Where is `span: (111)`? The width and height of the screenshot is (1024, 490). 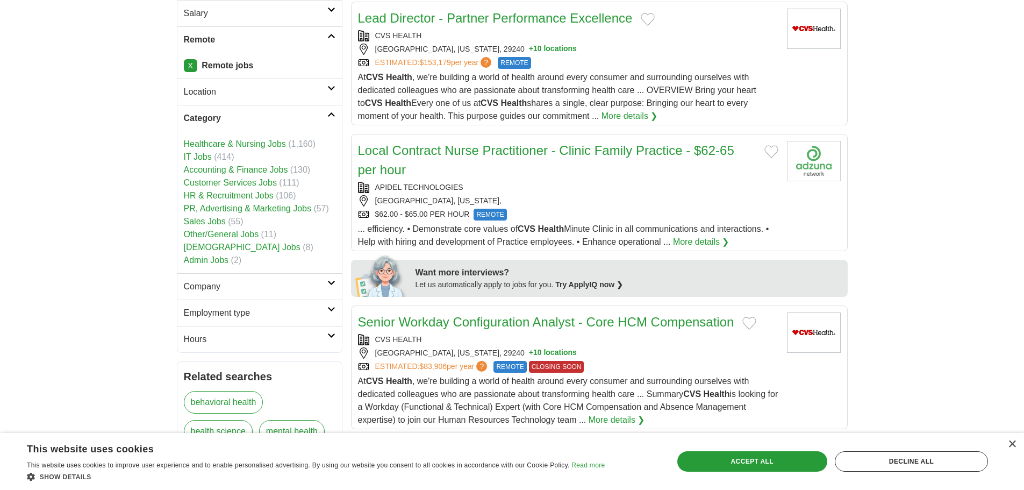
span: (111) is located at coordinates (289, 182).